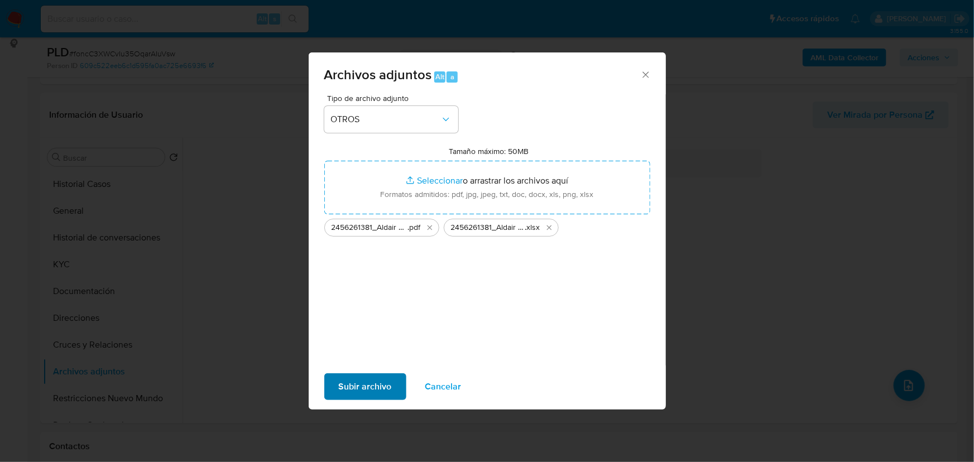  What do you see at coordinates (430, 228) in the screenshot?
I see `button: Eliminar 2456261381_Aldair de Jesus Aguilar Alegria_Ago25.pdf` at bounding box center [430, 228].